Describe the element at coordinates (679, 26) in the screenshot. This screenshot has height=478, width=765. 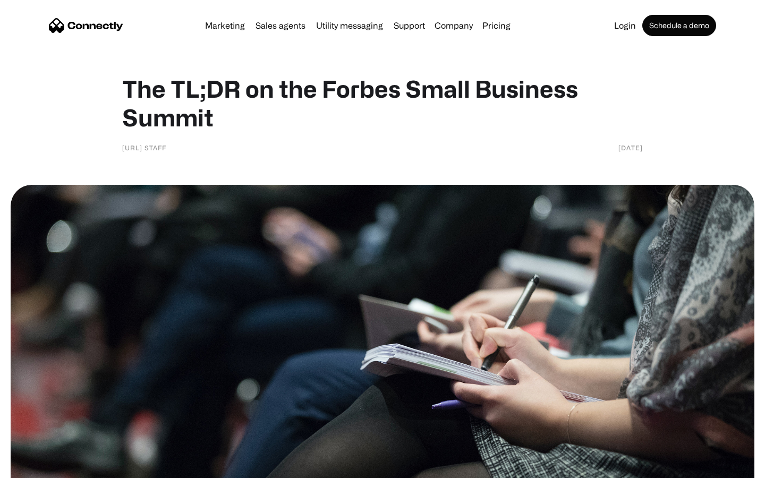
I see `a: Schedule a demo` at that location.